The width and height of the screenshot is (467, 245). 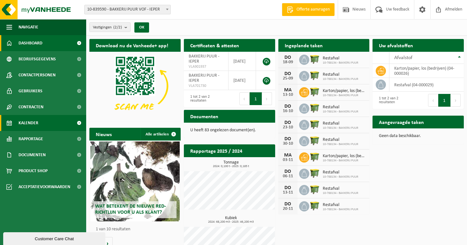 I want to click on span: VLA901937, so click(x=206, y=67).